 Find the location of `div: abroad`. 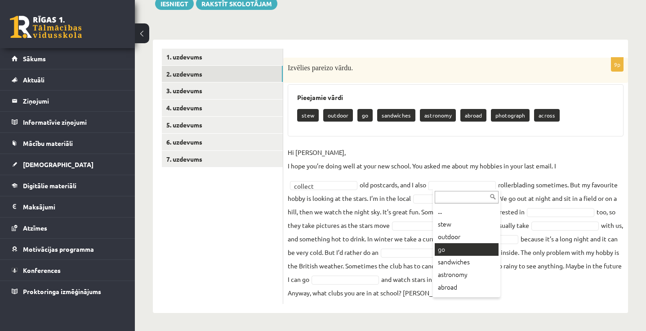

div: abroad is located at coordinates (467, 287).